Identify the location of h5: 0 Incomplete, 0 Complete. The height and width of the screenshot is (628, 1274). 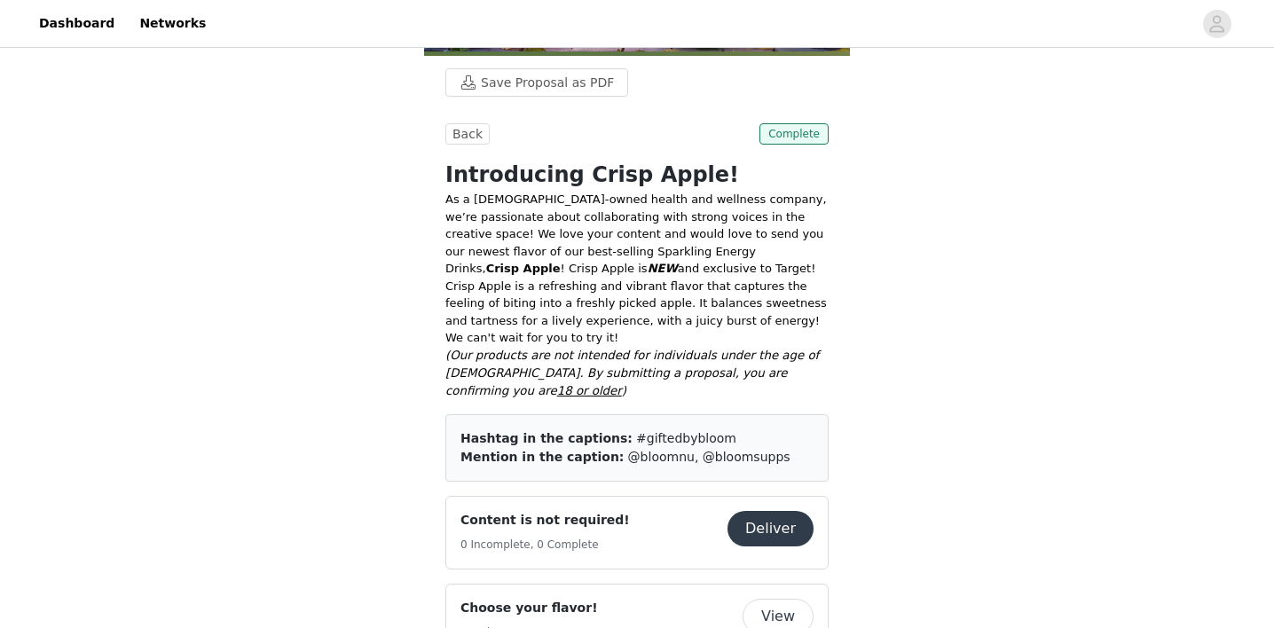
(545, 545).